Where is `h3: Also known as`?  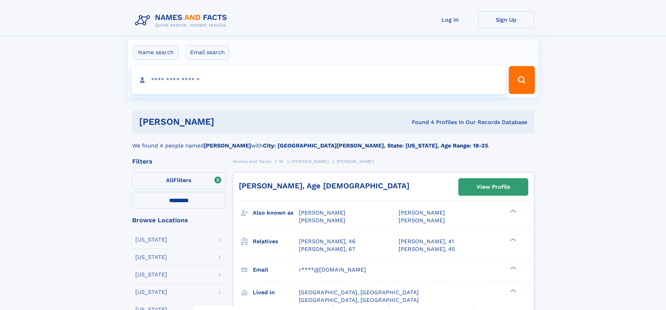
h3: Also known as is located at coordinates (276, 213).